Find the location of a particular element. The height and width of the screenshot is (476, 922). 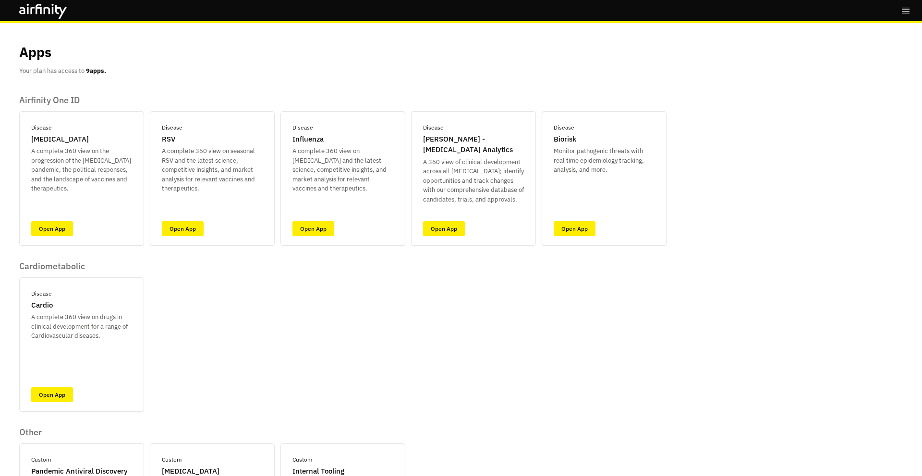

p: Your plan has access to is located at coordinates (62, 71).